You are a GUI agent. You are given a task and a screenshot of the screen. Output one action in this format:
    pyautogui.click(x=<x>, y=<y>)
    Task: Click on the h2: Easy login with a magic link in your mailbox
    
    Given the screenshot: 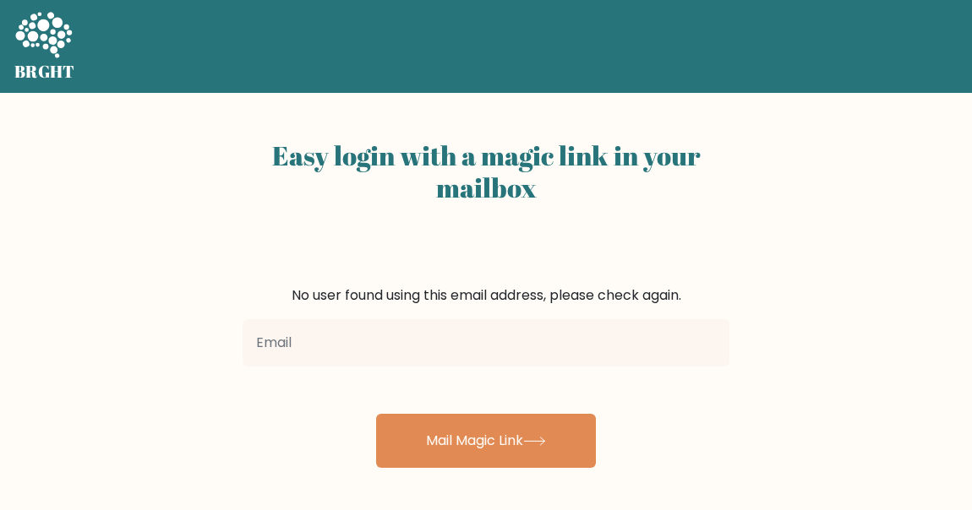 What is the action you would take?
    pyautogui.click(x=486, y=172)
    